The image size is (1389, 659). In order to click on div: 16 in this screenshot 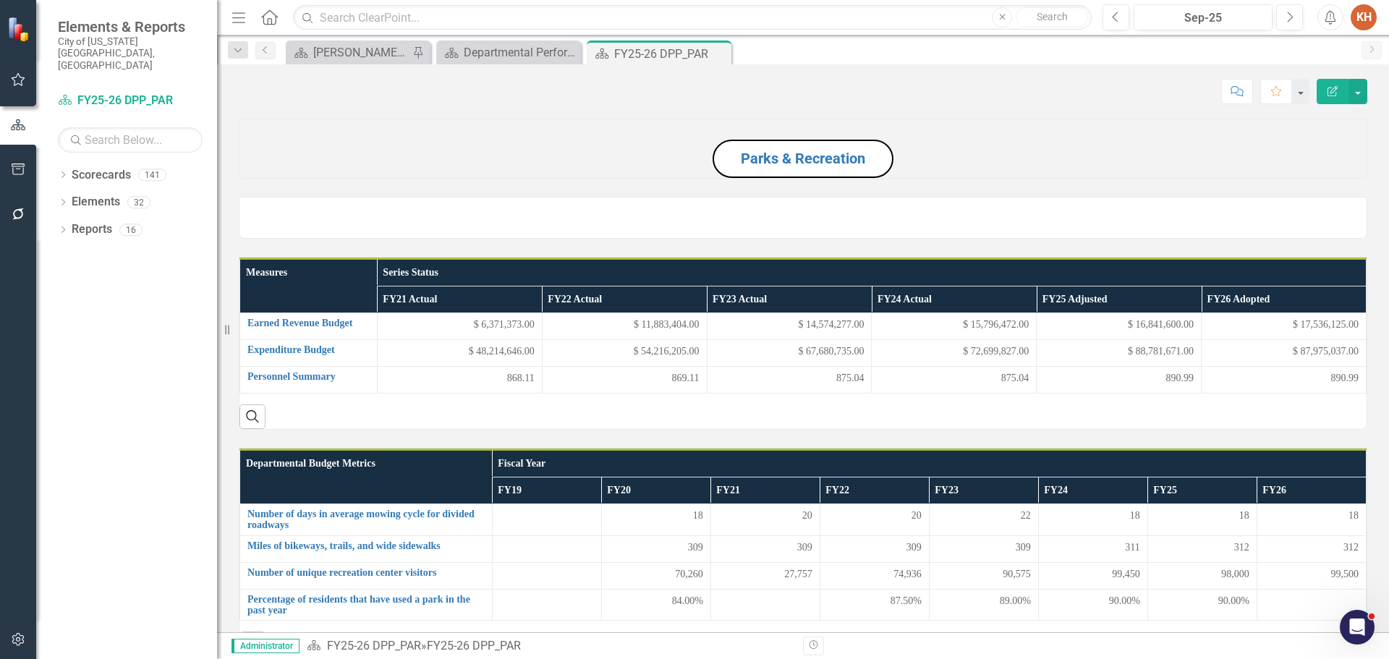, I will do `click(131, 229)`.